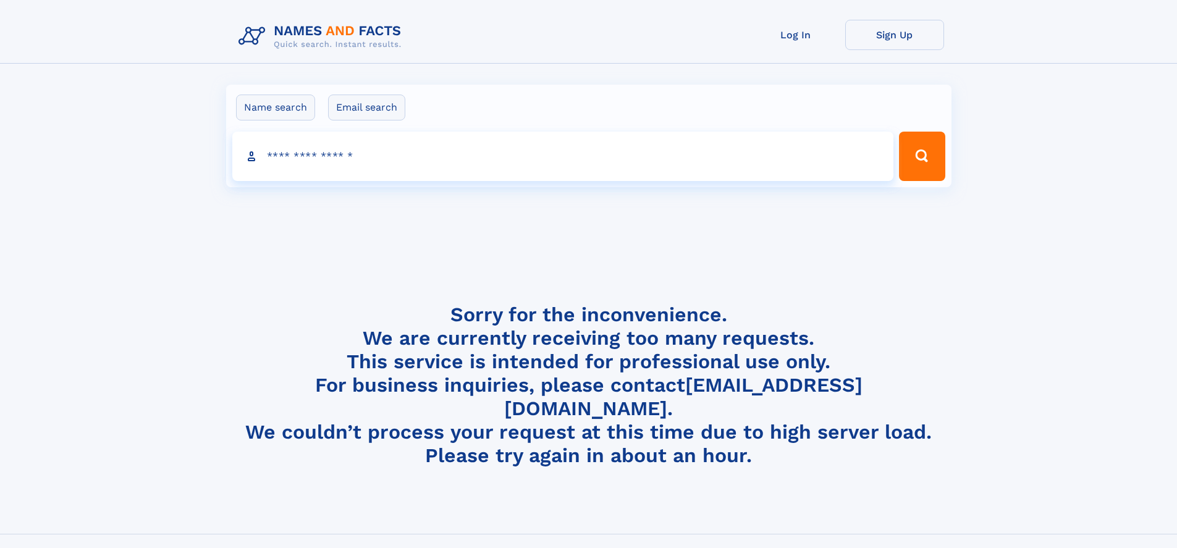  What do you see at coordinates (275, 107) in the screenshot?
I see `label: Name search` at bounding box center [275, 107].